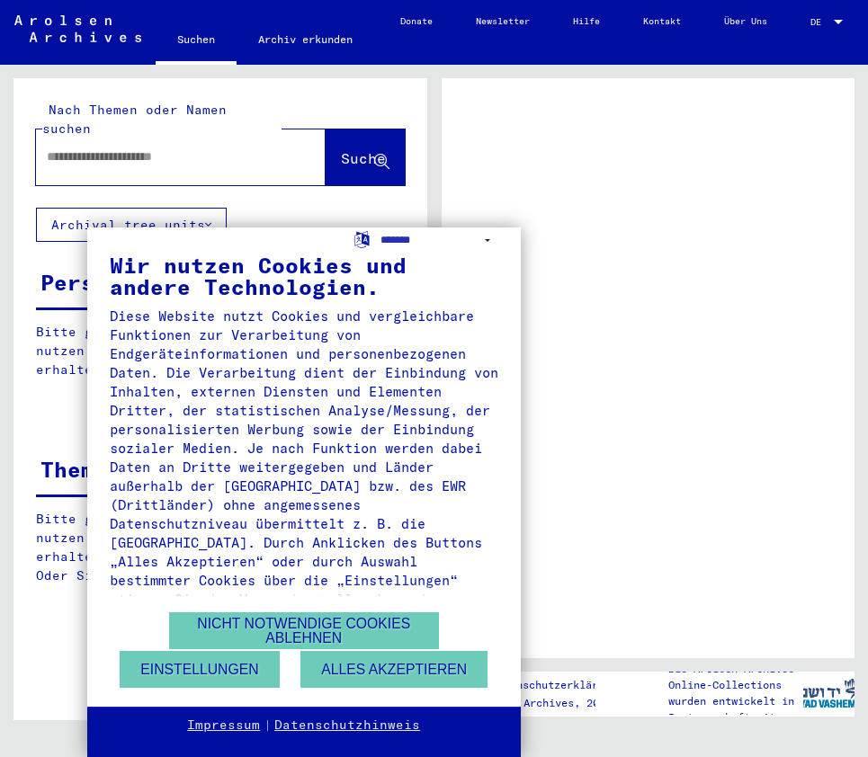 This screenshot has width=868, height=757. What do you see at coordinates (347, 726) in the screenshot?
I see `a: Datenschutzhinweis` at bounding box center [347, 726].